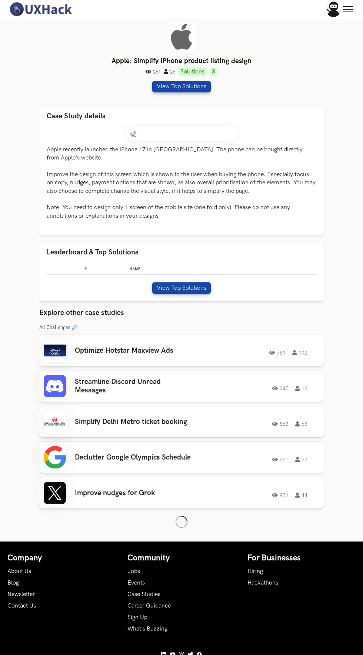 The image size is (363, 655). I want to click on button: Case Study details, so click(182, 116).